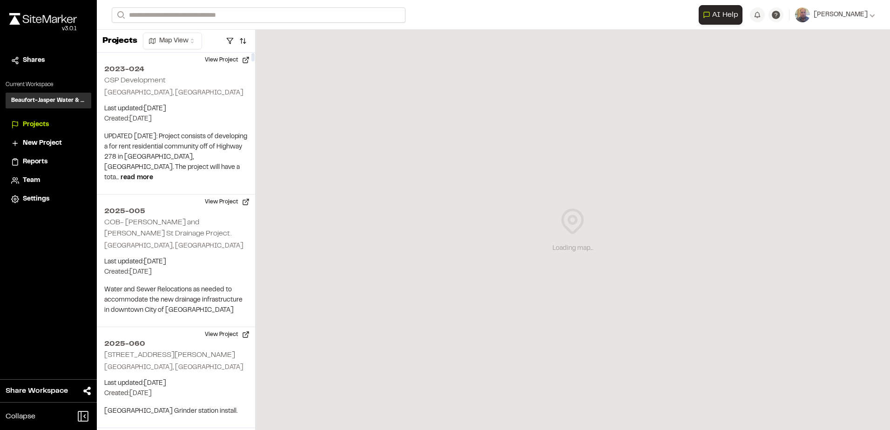  I want to click on button: Open AI Assistant, so click(720, 15).